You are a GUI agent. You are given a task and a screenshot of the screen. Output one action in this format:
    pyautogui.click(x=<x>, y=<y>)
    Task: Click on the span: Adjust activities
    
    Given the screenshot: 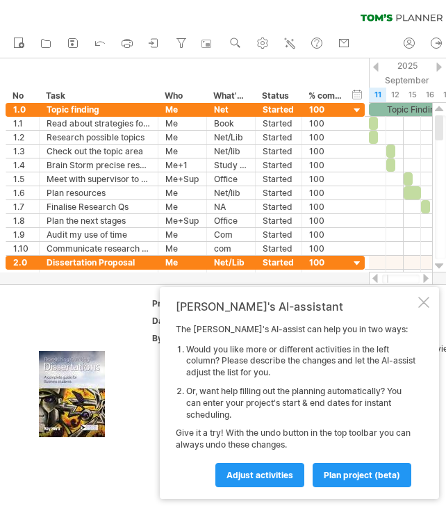 What is the action you would take?
    pyautogui.click(x=260, y=475)
    